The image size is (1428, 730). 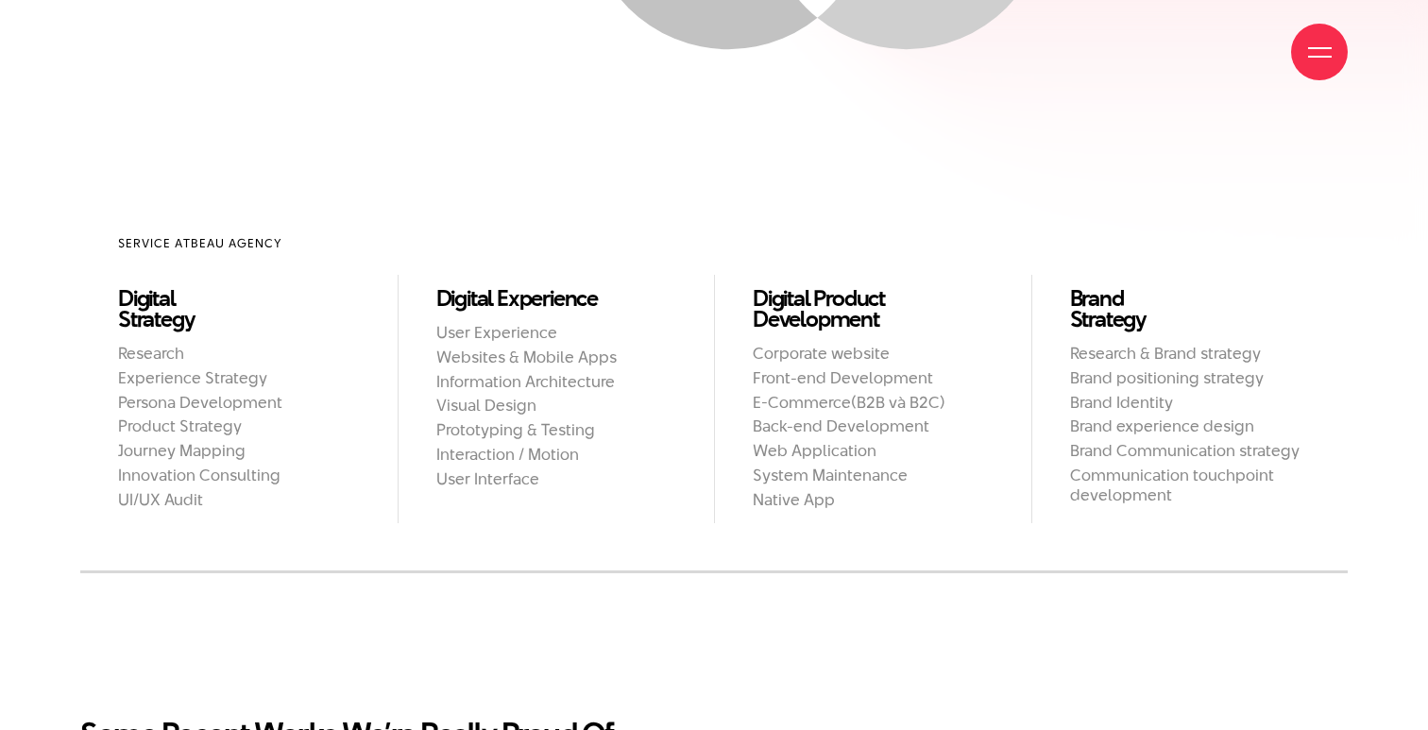 I want to click on h2: Interaction / Motion, so click(x=556, y=454).